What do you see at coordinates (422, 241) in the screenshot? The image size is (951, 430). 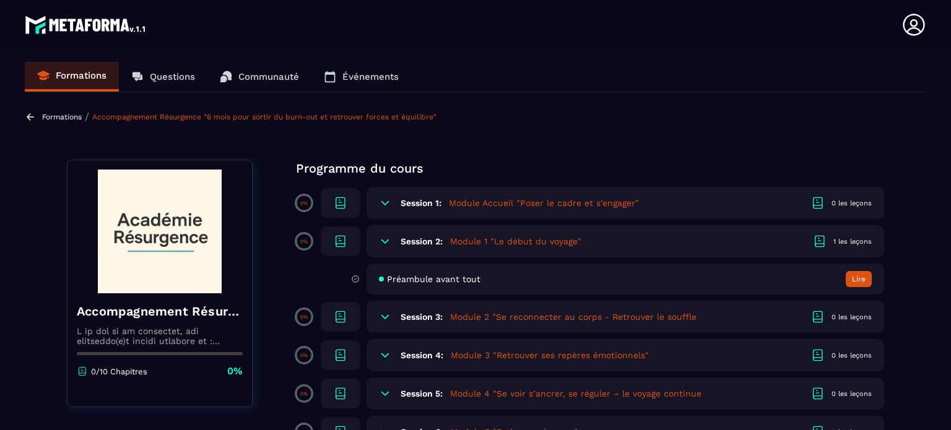 I see `h6: Session 2:` at bounding box center [422, 241].